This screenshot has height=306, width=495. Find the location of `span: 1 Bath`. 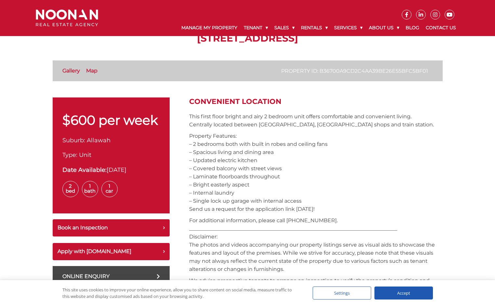

span: 1 Bath is located at coordinates (90, 189).